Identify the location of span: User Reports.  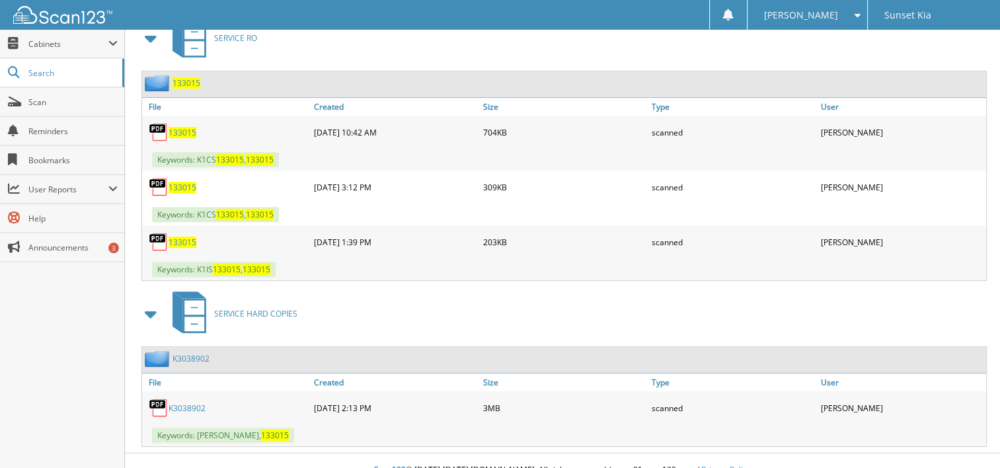
(68, 189).